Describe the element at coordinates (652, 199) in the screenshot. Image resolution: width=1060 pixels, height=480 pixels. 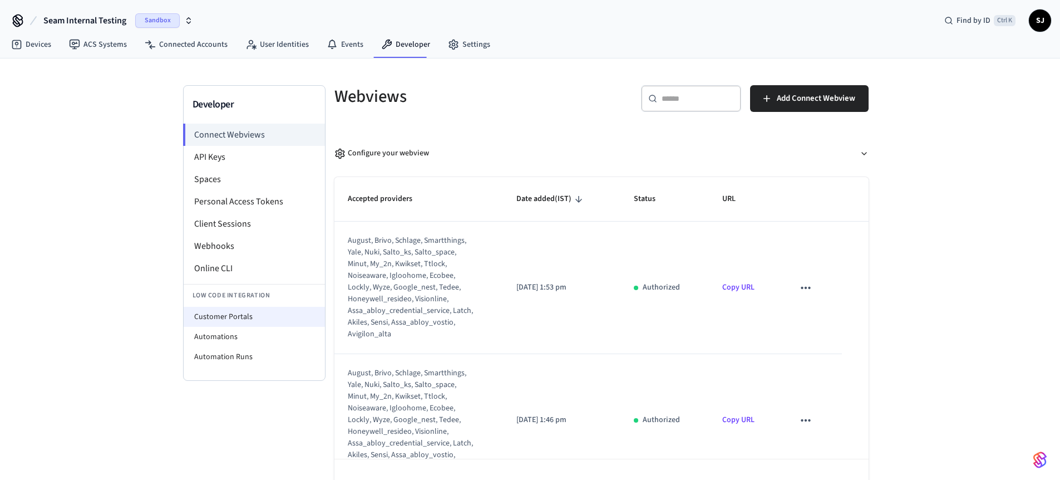
I see `span: Status` at that location.